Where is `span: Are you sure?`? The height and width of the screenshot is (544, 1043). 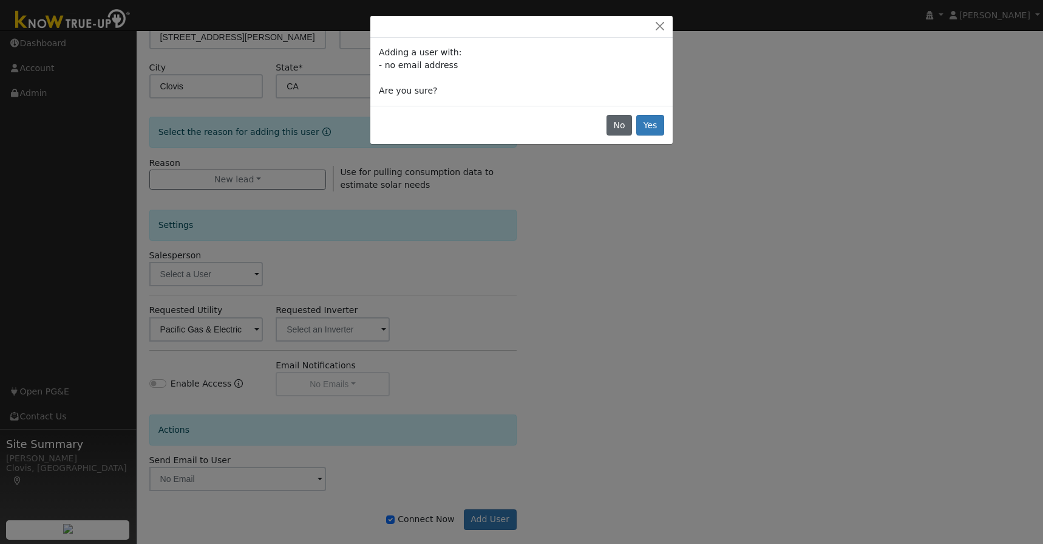 span: Are you sure? is located at coordinates (408, 90).